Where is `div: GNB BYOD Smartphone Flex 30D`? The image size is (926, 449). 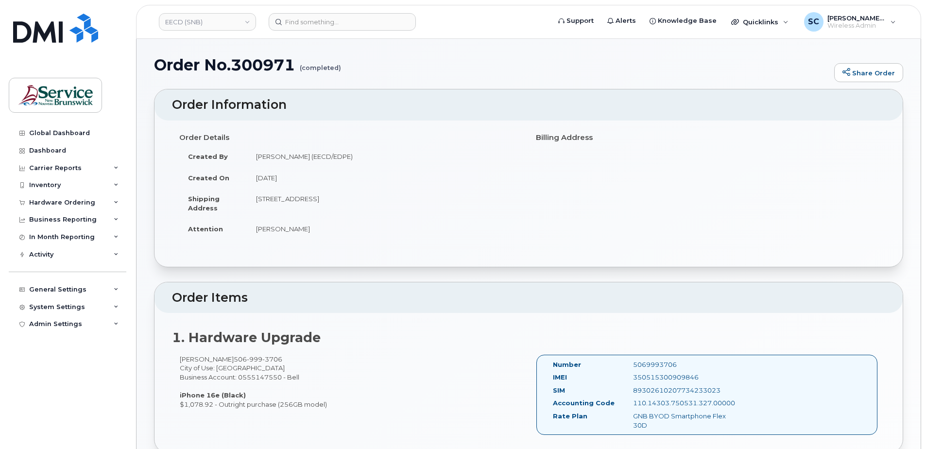
div: GNB BYOD Smartphone Flex 30D is located at coordinates (682, 420).